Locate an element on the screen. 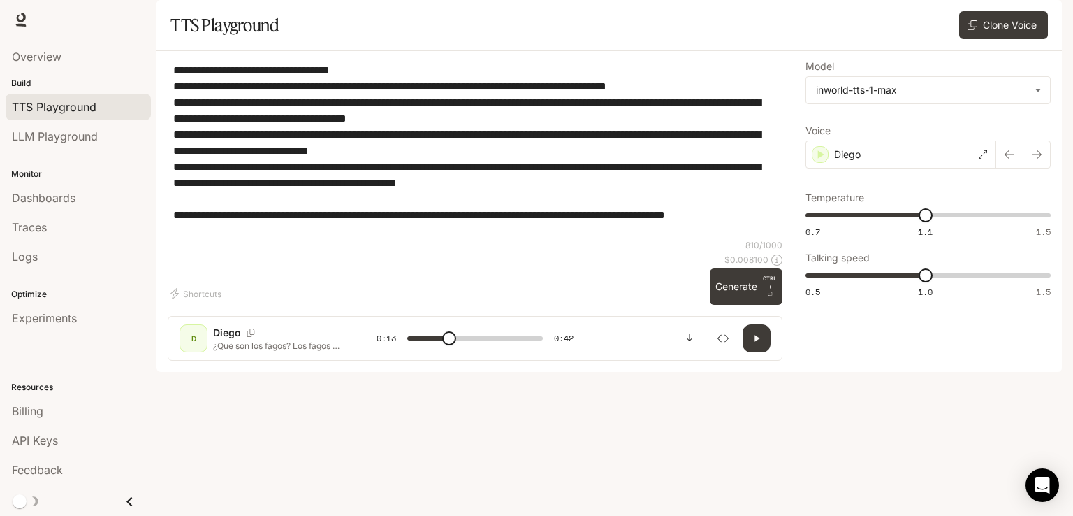 This screenshot has width=1073, height=516. button: Inspect is located at coordinates (723, 338).